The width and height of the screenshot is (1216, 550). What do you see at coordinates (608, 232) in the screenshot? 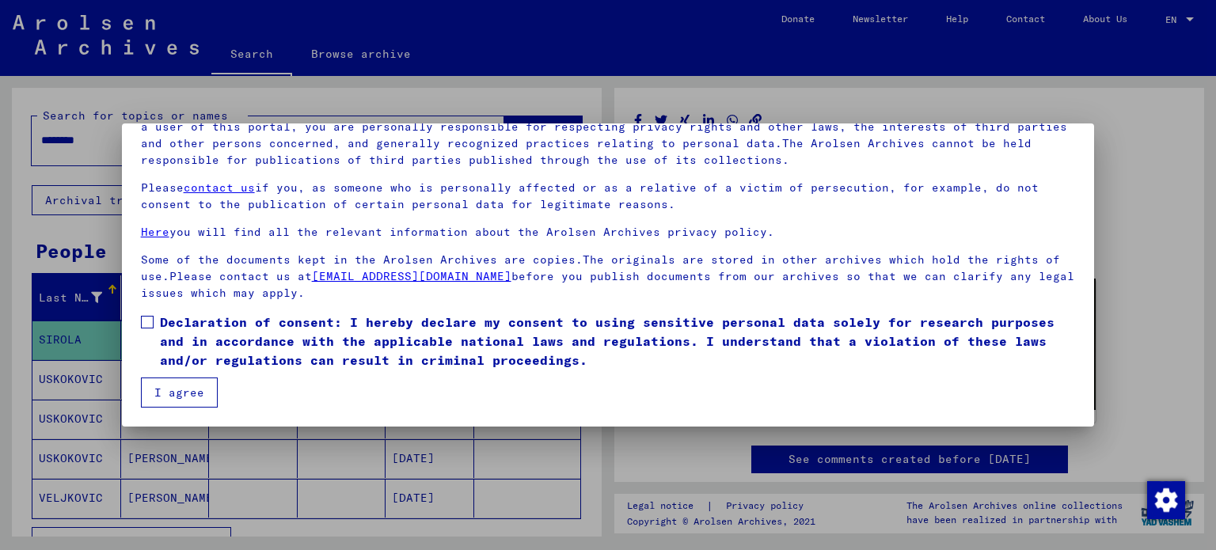
I see `p: you will find all the relevant information about the Arolsen Archives privacy policy.` at bounding box center [608, 232].